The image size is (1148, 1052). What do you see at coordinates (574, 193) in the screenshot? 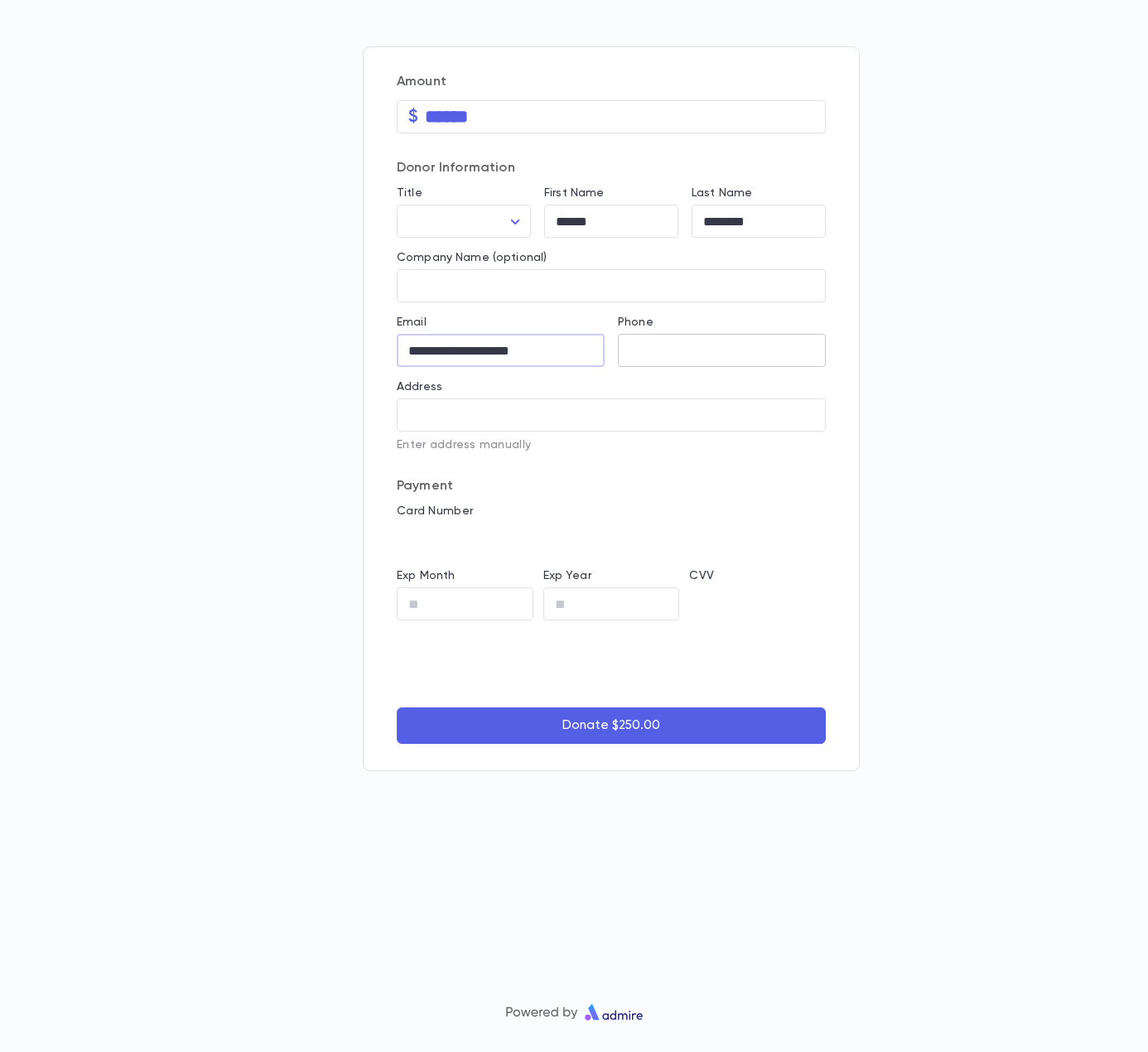
I see `label: First Name` at bounding box center [574, 193].